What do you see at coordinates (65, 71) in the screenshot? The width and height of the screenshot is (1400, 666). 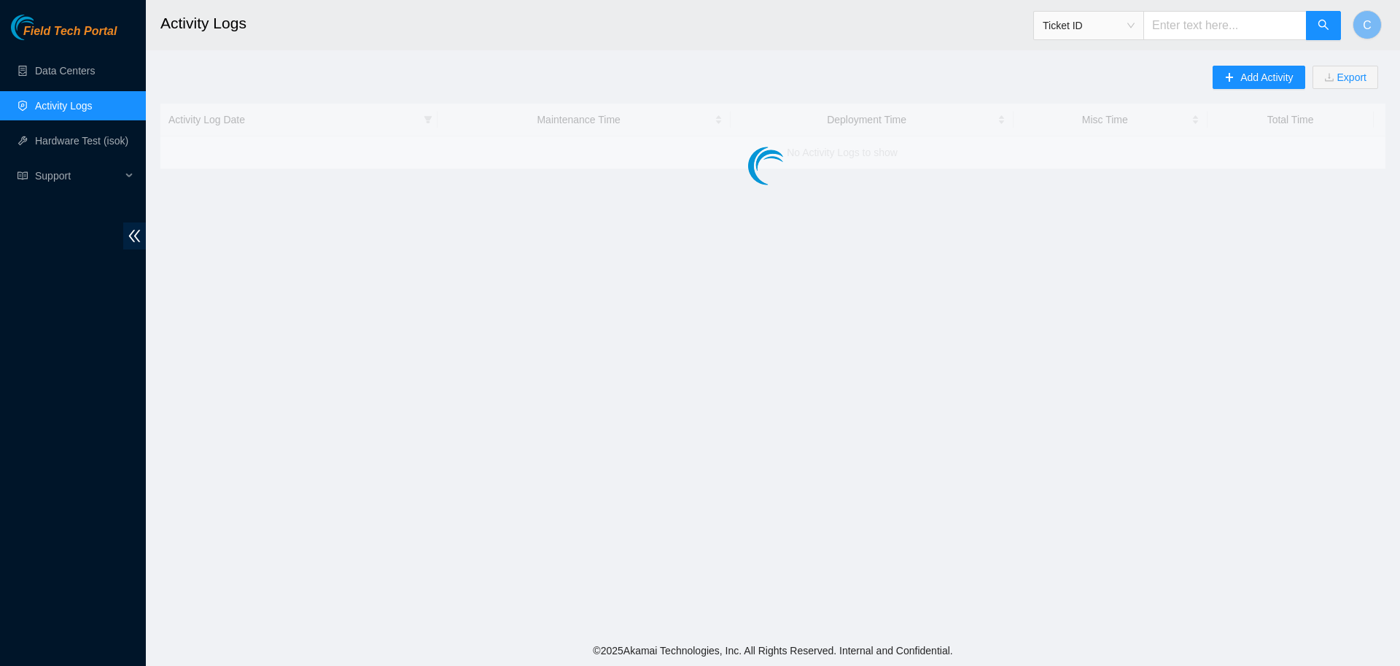 I see `a: Data Centers` at bounding box center [65, 71].